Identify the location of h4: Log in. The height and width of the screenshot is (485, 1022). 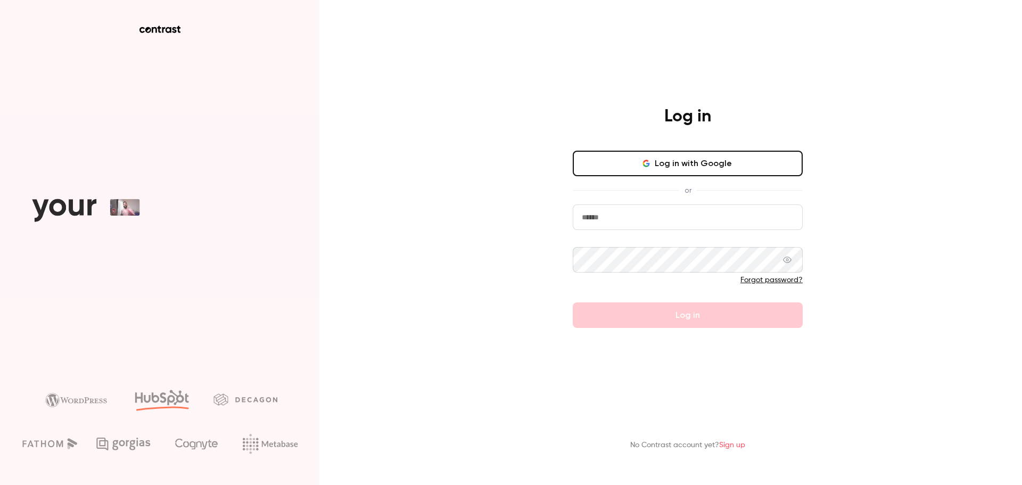
(688, 117).